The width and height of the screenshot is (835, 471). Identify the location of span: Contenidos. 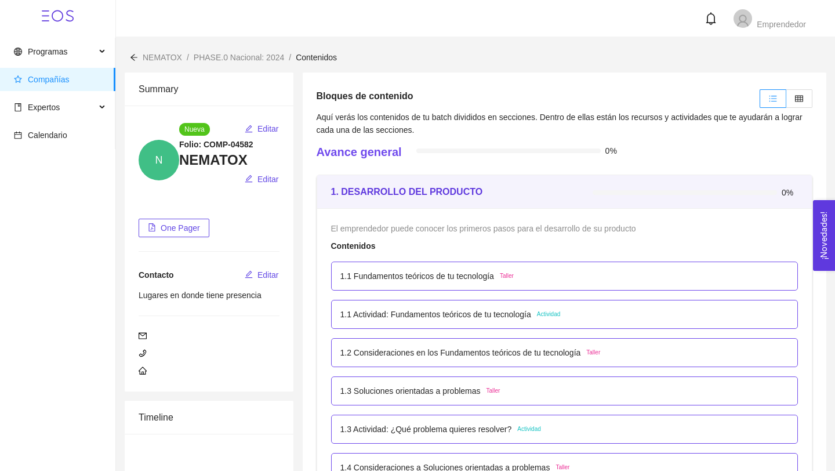
(316, 57).